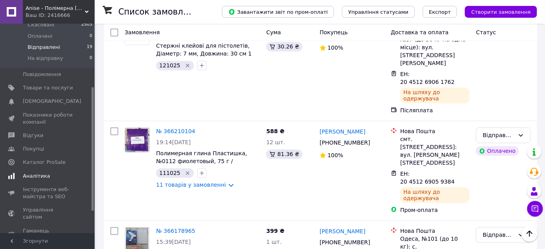  Describe the element at coordinates (428, 178) in the screenshot. I see `span: ЕН: 20 4512 6905 9384` at that location.